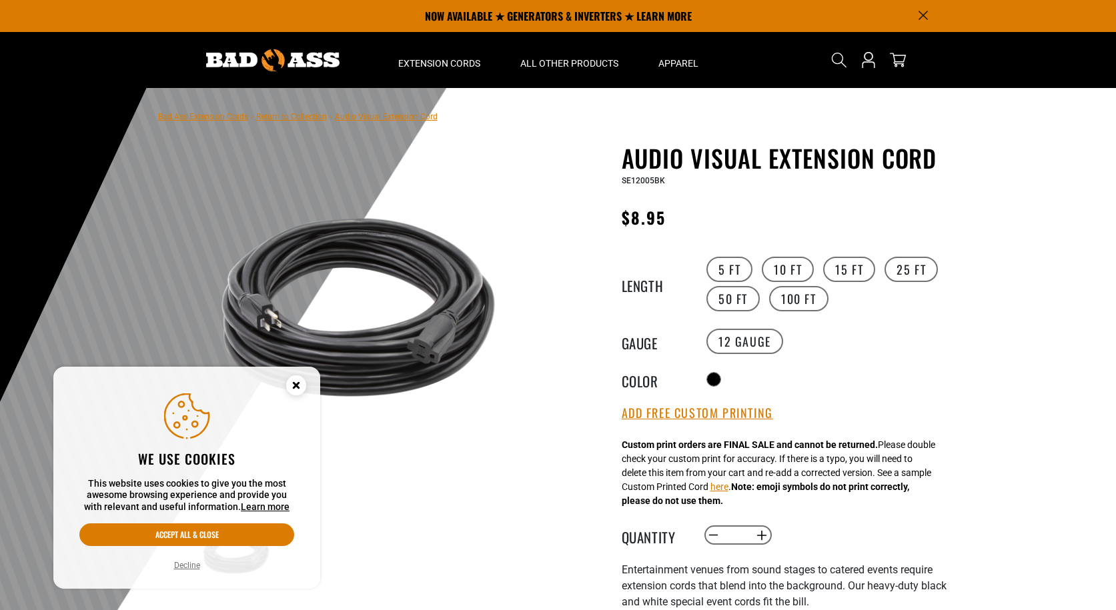 The width and height of the screenshot is (1116, 610). I want to click on legend: Gauge, so click(655, 341).